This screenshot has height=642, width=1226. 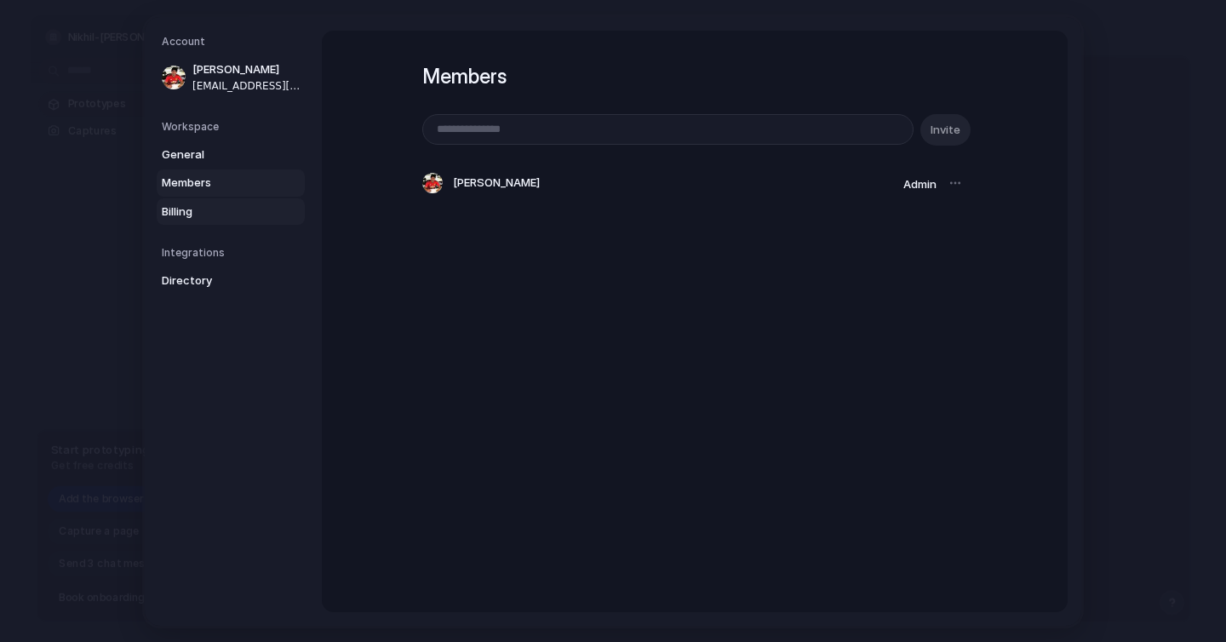 I want to click on span: Admin, so click(x=919, y=184).